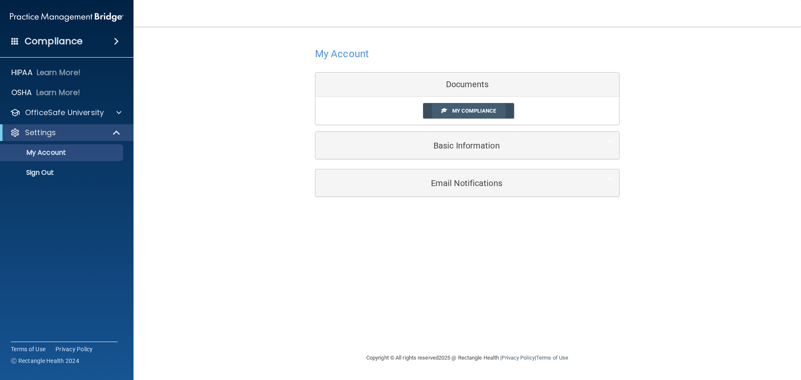 The image size is (801, 380). I want to click on img: PMB logo, so click(67, 17).